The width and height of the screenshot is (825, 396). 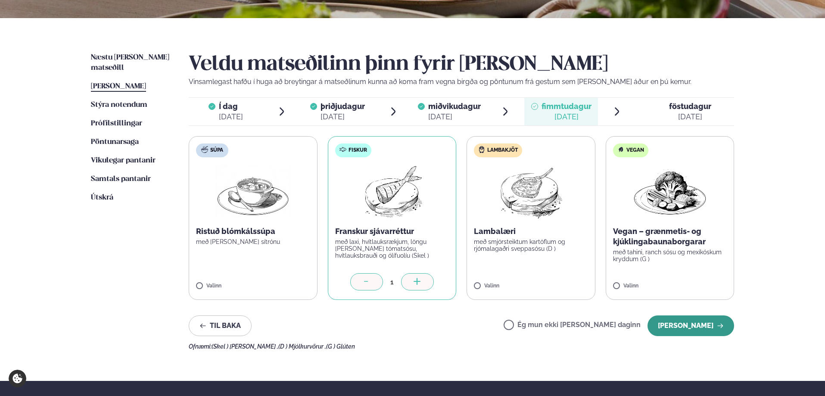 What do you see at coordinates (531, 192) in the screenshot?
I see `img: Lamb-Meat.png` at bounding box center [531, 192].